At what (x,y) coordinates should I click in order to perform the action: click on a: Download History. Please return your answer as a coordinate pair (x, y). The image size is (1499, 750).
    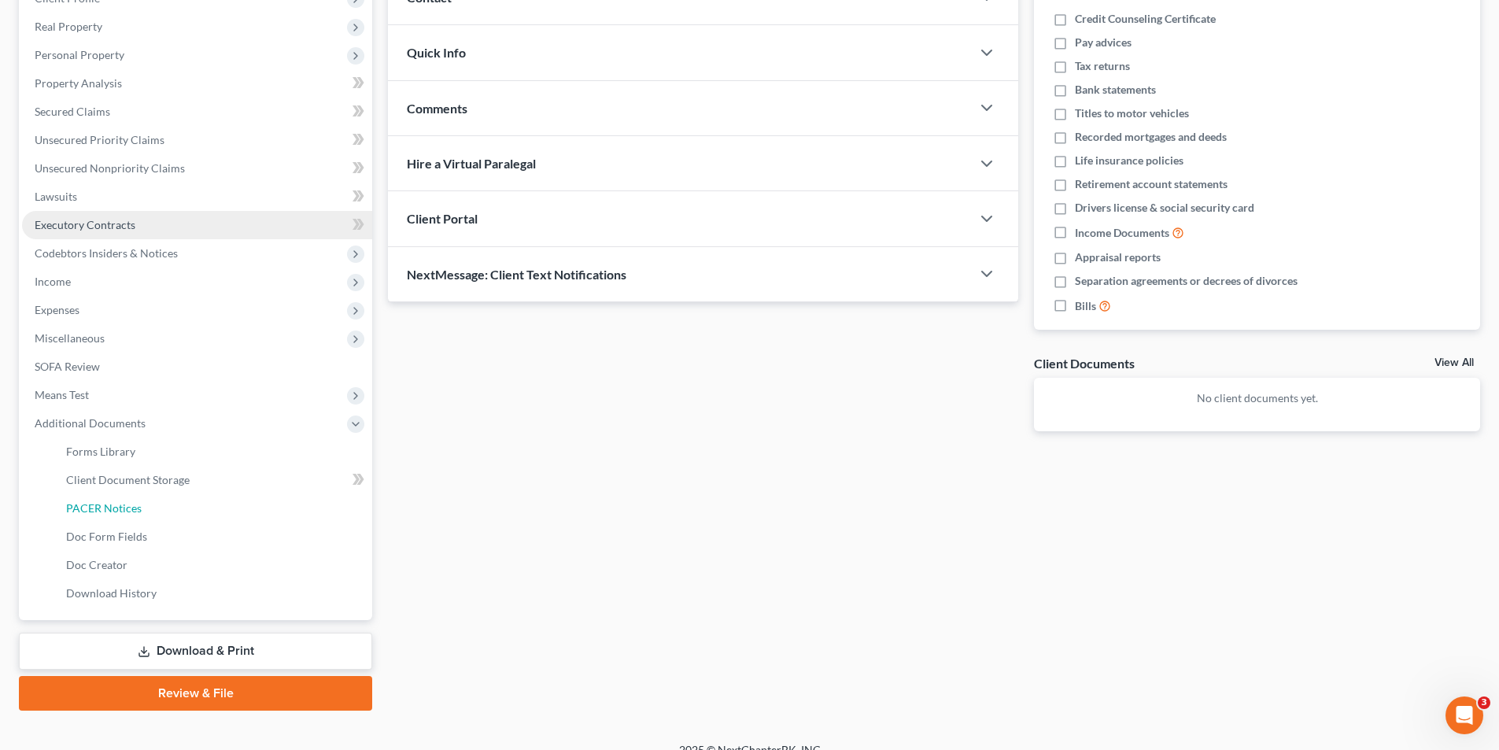
    Looking at the image, I should click on (212, 593).